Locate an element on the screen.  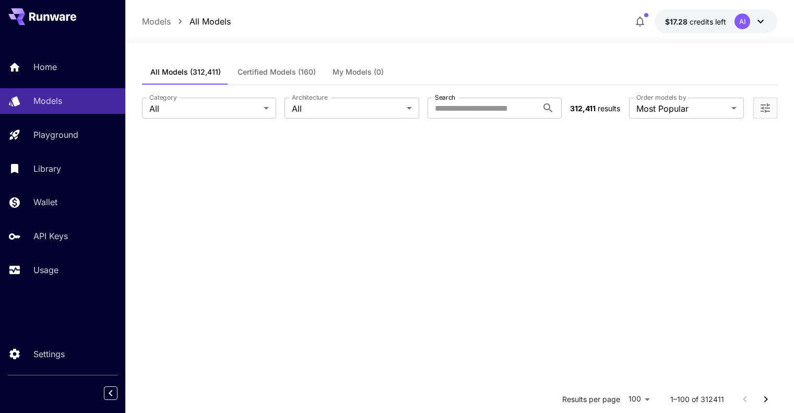
label: Order models by is located at coordinates (661, 97).